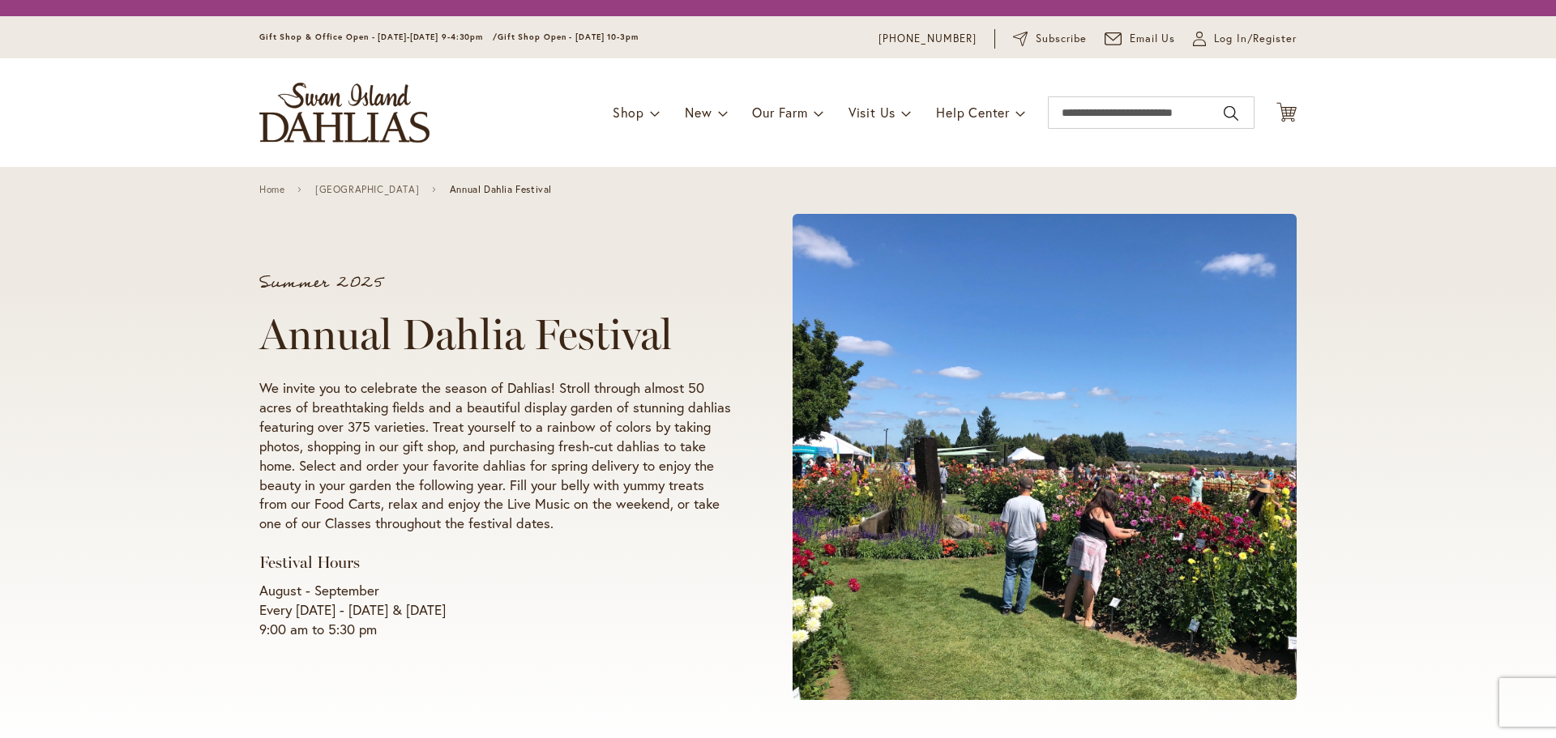 This screenshot has width=1556, height=738. Describe the element at coordinates (1245, 39) in the screenshot. I see `a: Log In/Register` at that location.